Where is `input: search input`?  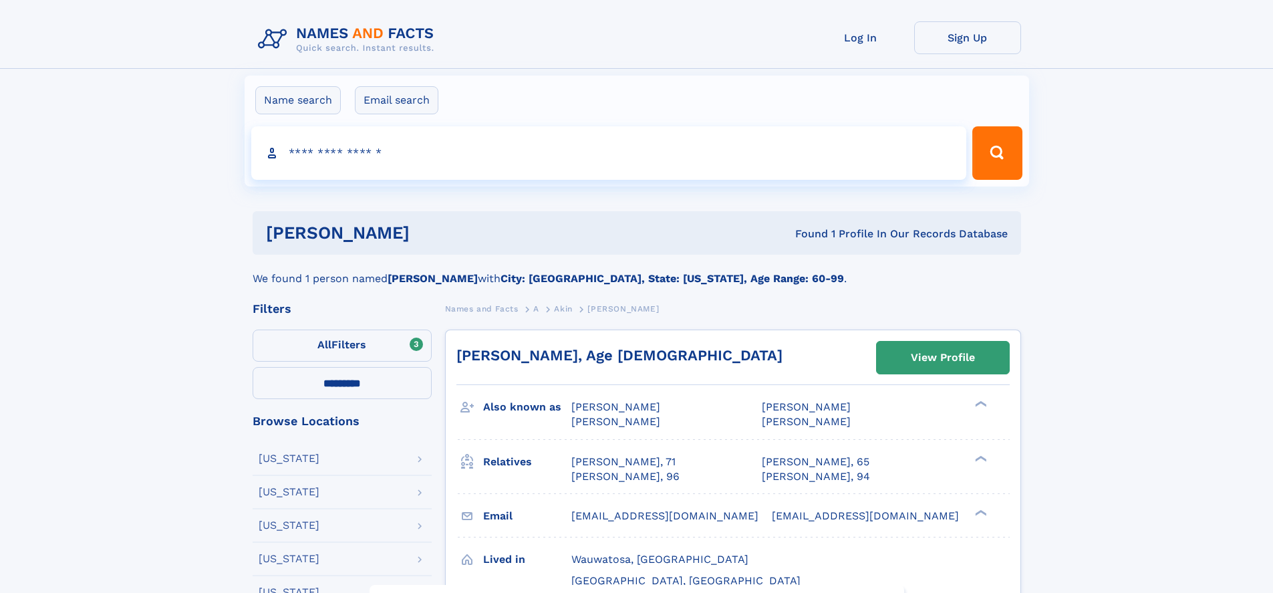 input: search input is located at coordinates (609, 153).